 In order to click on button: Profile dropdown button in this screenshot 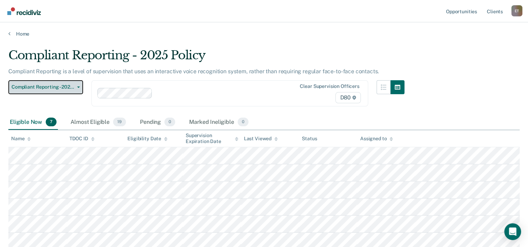, I will do `click(517, 11)`.